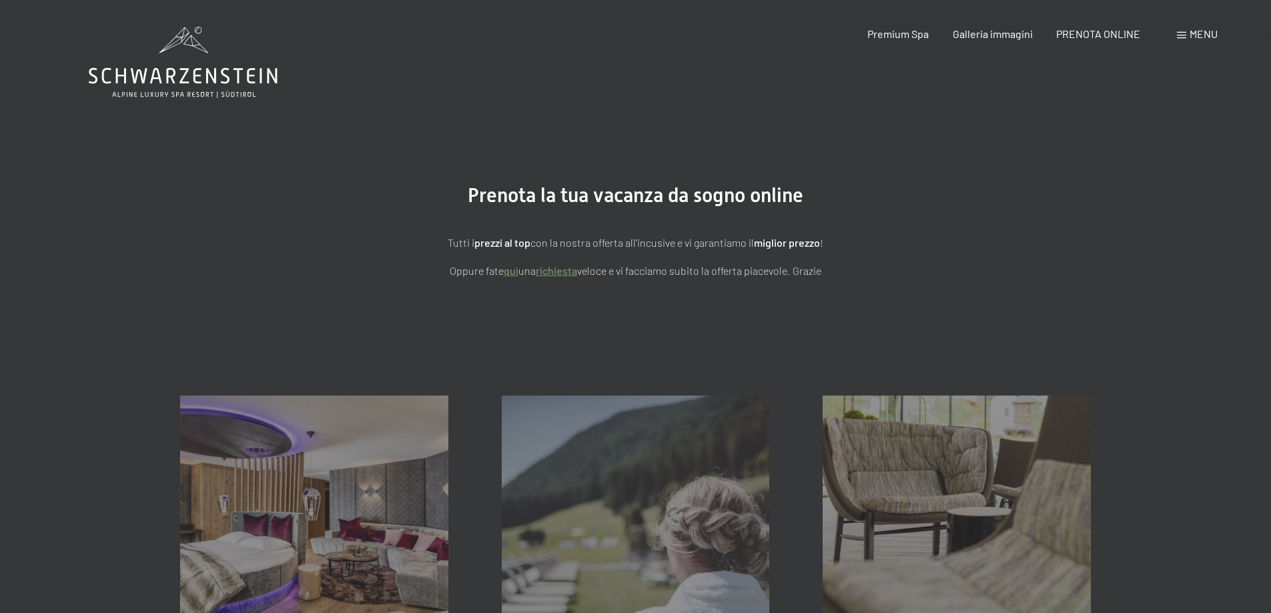  What do you see at coordinates (786, 242) in the screenshot?
I see `strong: miglior prezzo` at bounding box center [786, 242].